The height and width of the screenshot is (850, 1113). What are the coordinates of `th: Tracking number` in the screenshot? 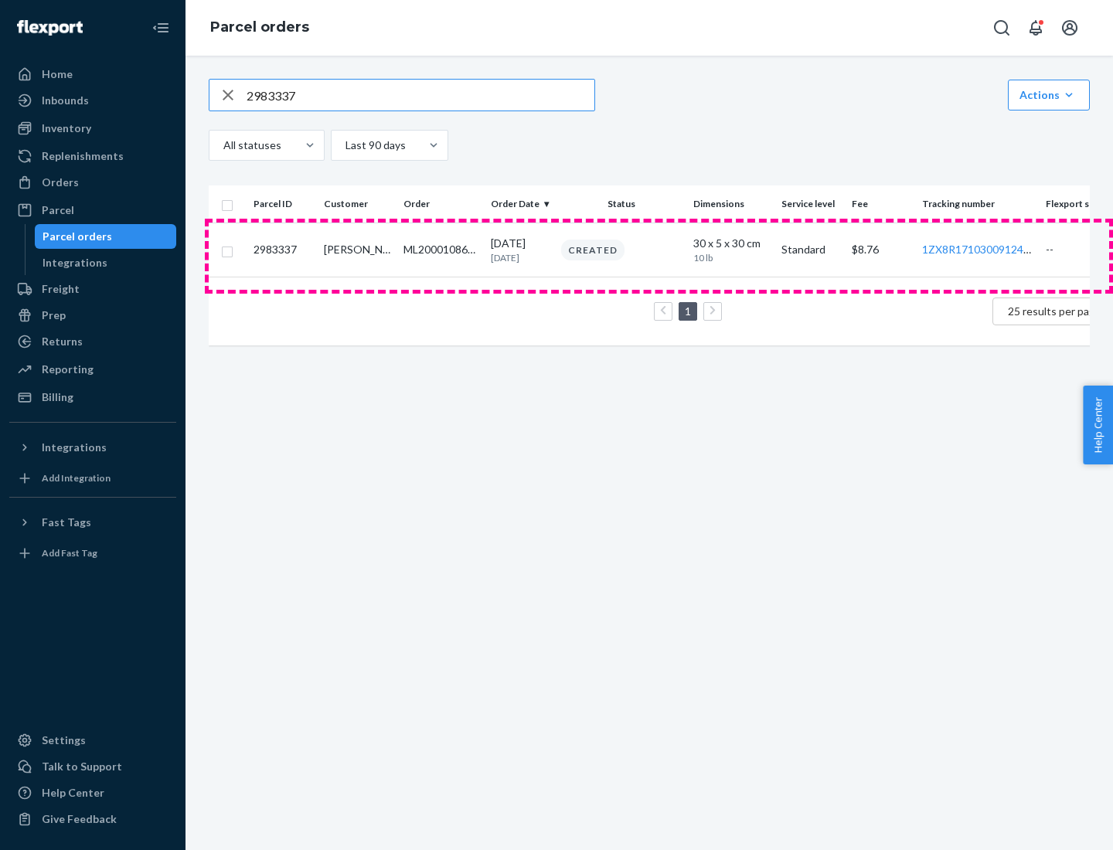 It's located at (977, 204).